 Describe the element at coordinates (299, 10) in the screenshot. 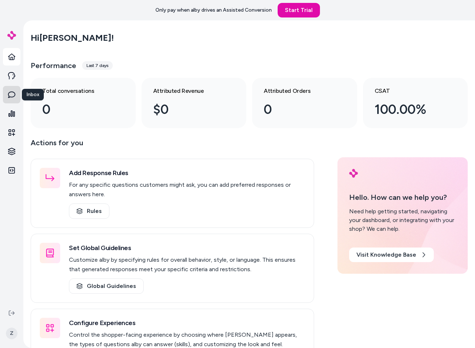

I see `a: Start Trial` at that location.